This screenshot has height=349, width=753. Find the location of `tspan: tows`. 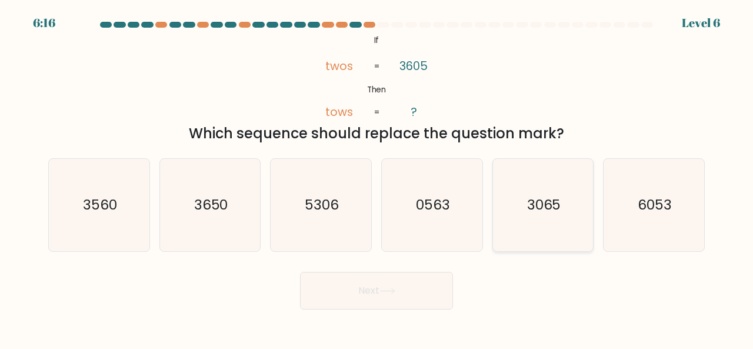

tspan: tows is located at coordinates (339, 112).